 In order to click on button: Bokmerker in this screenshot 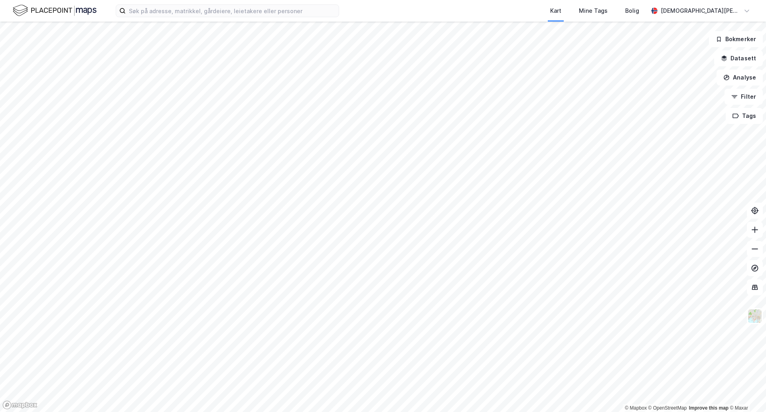, I will do `click(736, 39)`.